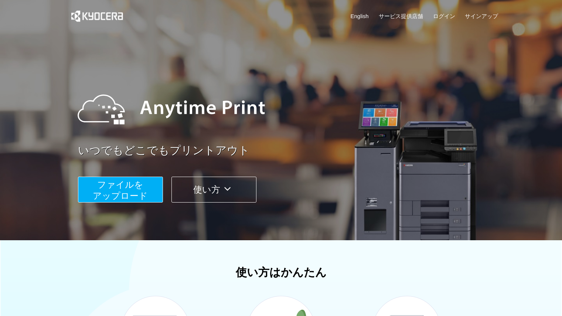 This screenshot has width=562, height=316. Describe the element at coordinates (359, 16) in the screenshot. I see `a: English` at that location.